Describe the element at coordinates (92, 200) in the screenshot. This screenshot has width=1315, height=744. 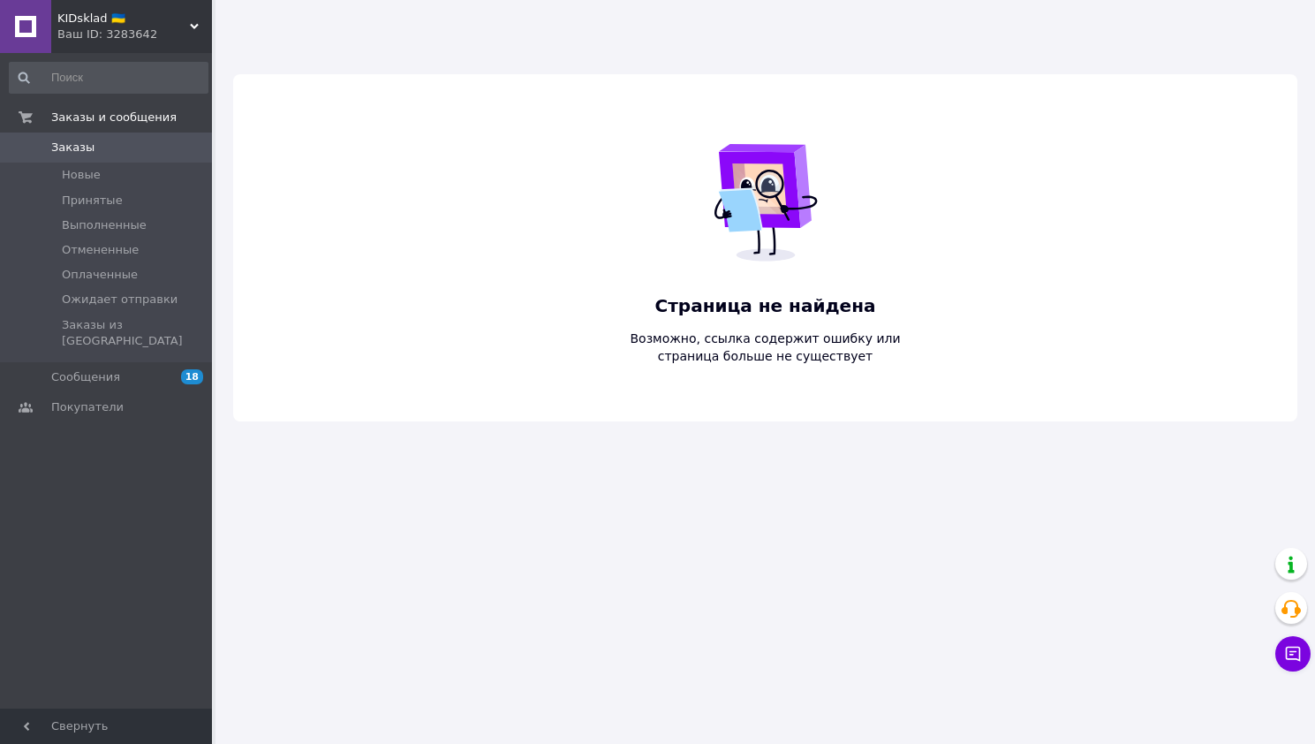
I see `span: Принятые` at that location.